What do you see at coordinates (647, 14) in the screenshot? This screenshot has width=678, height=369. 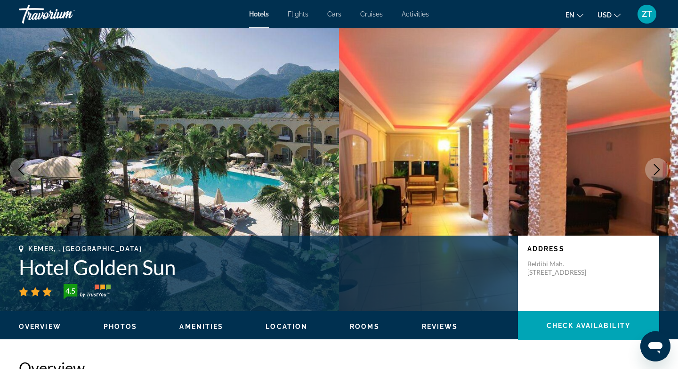 I see `span: ZT` at bounding box center [647, 14].